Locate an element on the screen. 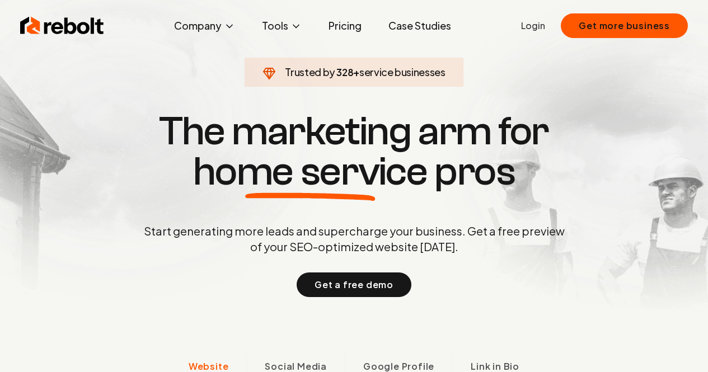 This screenshot has width=708, height=372. h1: The marketing arm for pros is located at coordinates (354, 152).